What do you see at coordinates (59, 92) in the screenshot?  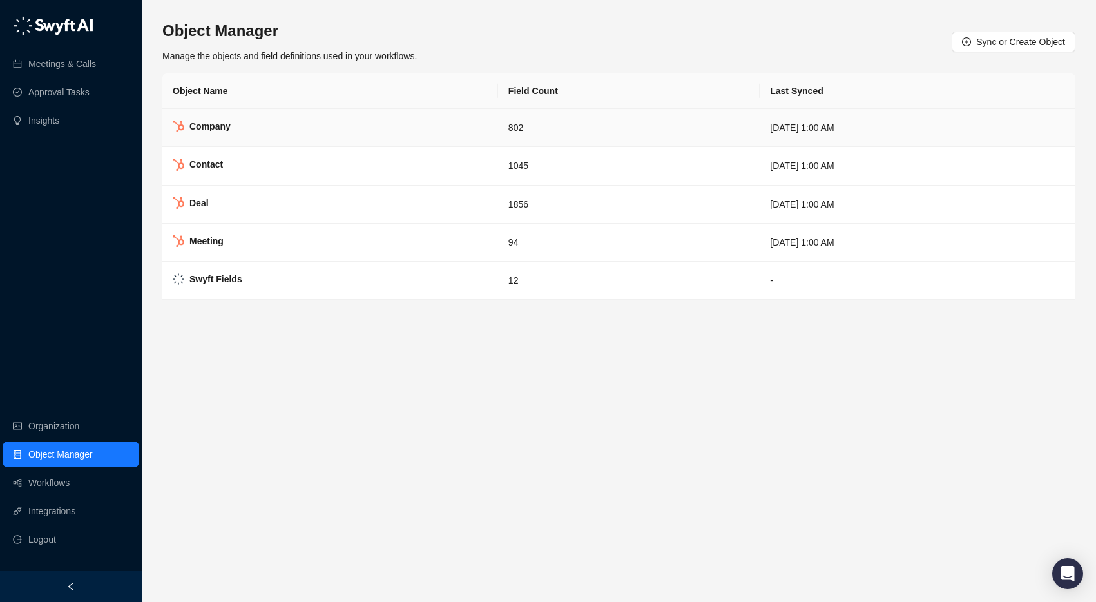 I see `a: Approval Tasks` at bounding box center [59, 92].